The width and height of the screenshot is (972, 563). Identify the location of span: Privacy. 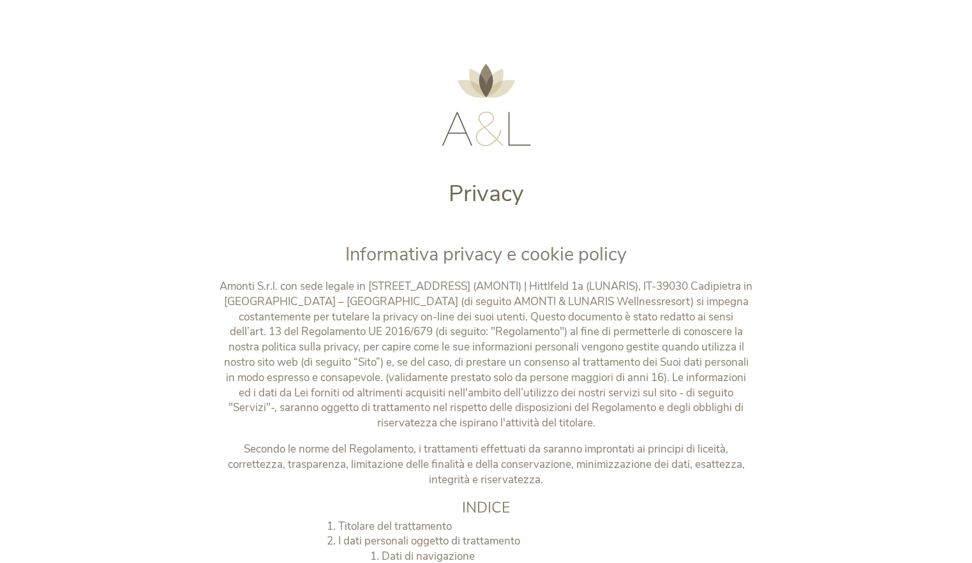
(486, 193).